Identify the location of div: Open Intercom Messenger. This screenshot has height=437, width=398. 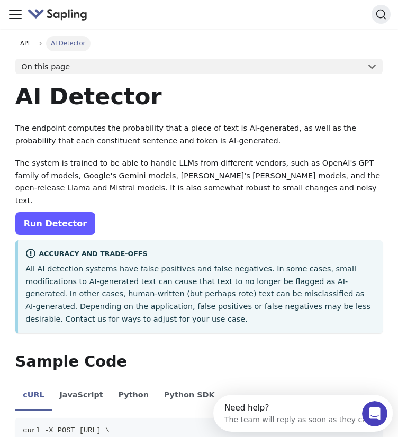
(97, 19).